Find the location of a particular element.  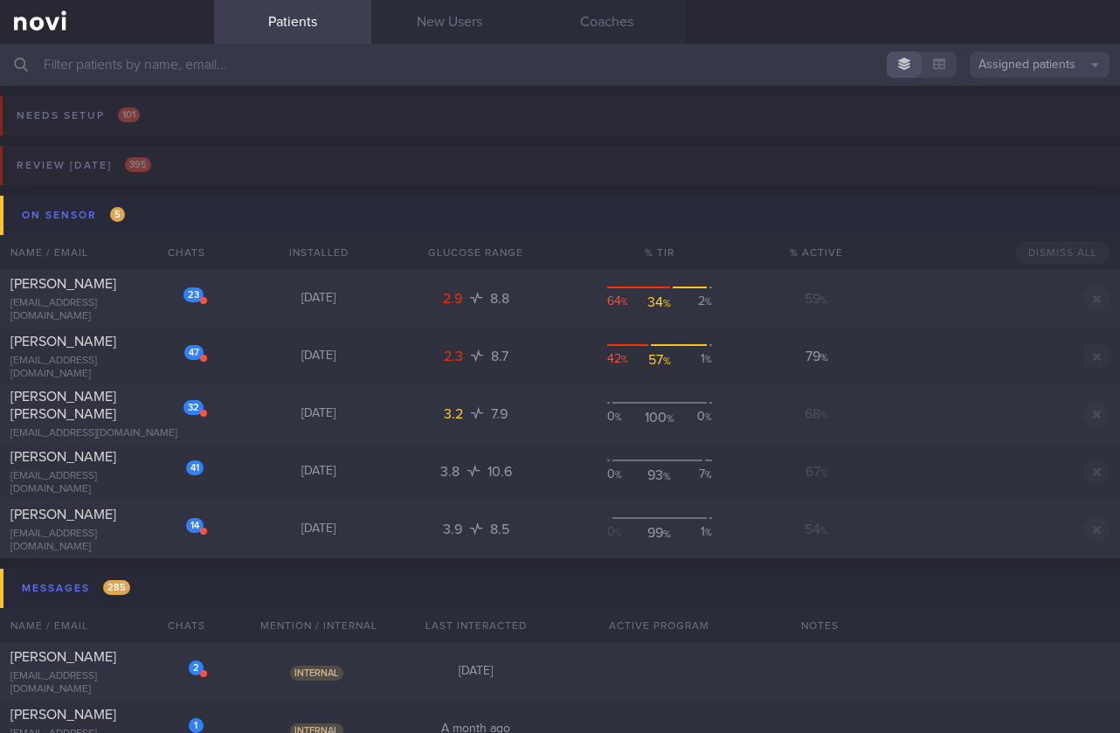

div: 100 is located at coordinates (659, 417).